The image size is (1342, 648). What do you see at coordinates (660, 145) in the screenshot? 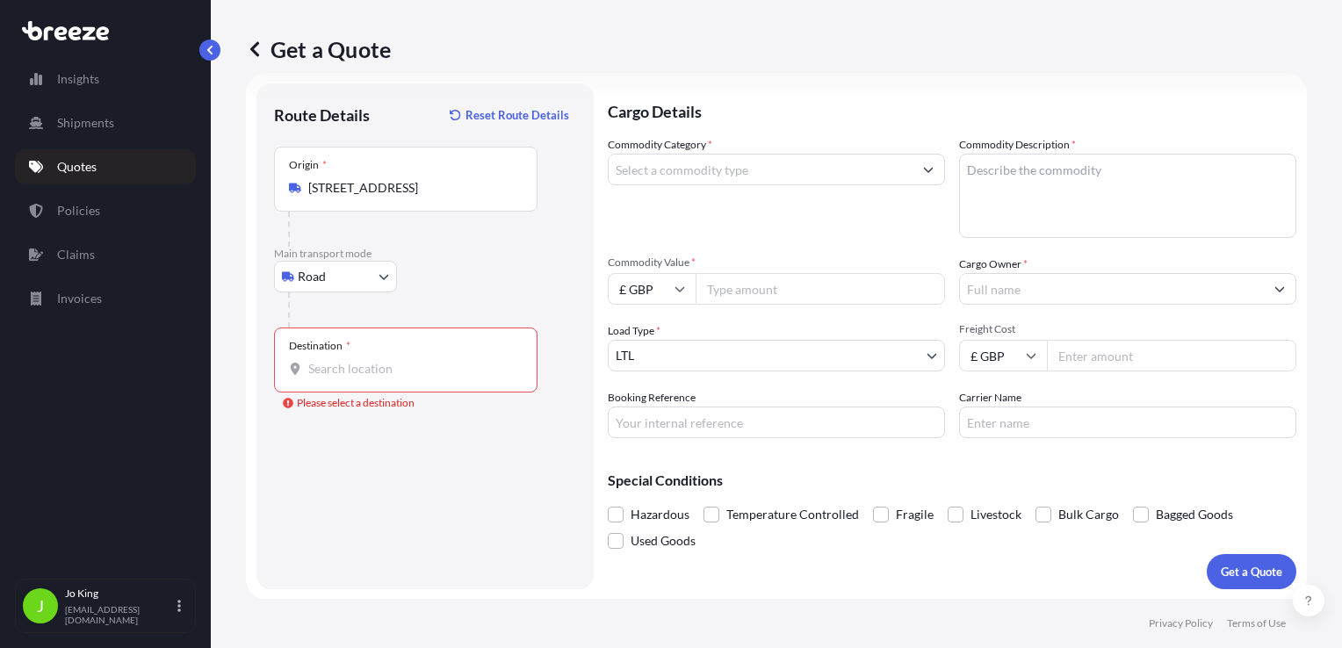
I see `label: Commodity Category` at bounding box center [660, 145].